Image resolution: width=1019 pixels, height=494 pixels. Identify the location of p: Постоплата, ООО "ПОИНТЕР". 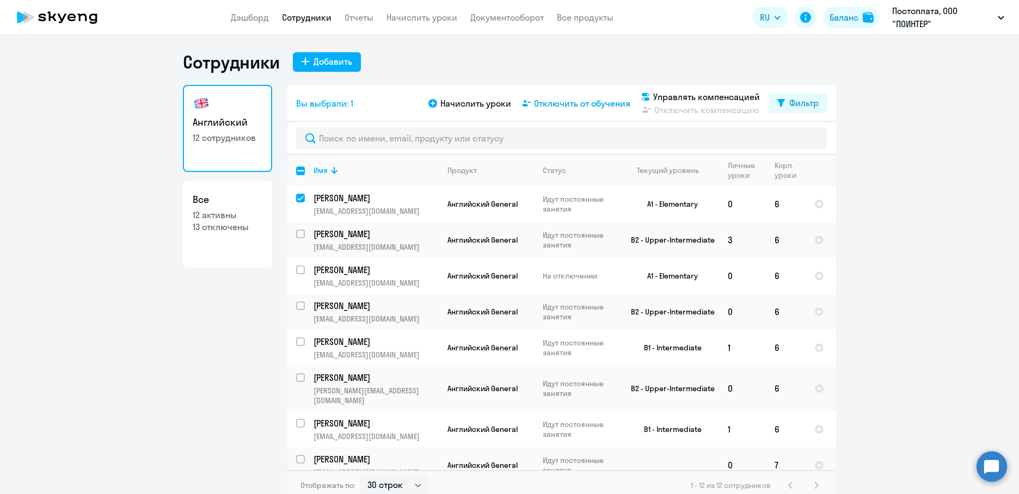
(943, 17).